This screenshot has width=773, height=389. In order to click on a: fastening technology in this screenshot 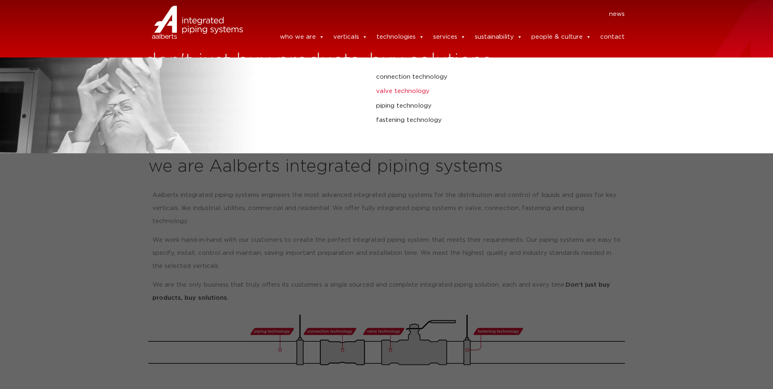, I will do `click(521, 120)`.